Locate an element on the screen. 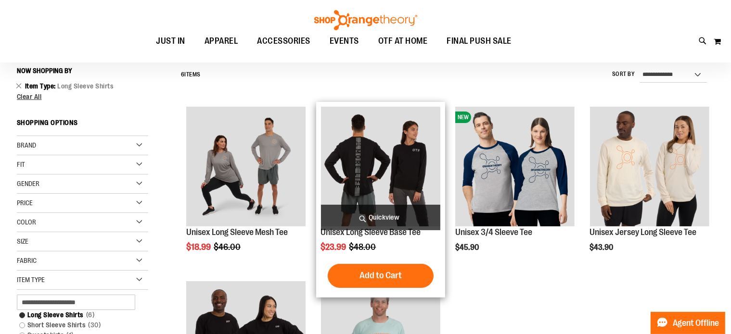  span: $48.00 is located at coordinates (363, 247).